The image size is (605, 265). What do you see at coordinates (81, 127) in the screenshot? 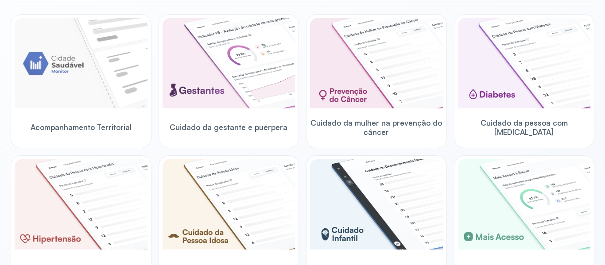
I see `span: Acompanhamento Territorial` at bounding box center [81, 127].